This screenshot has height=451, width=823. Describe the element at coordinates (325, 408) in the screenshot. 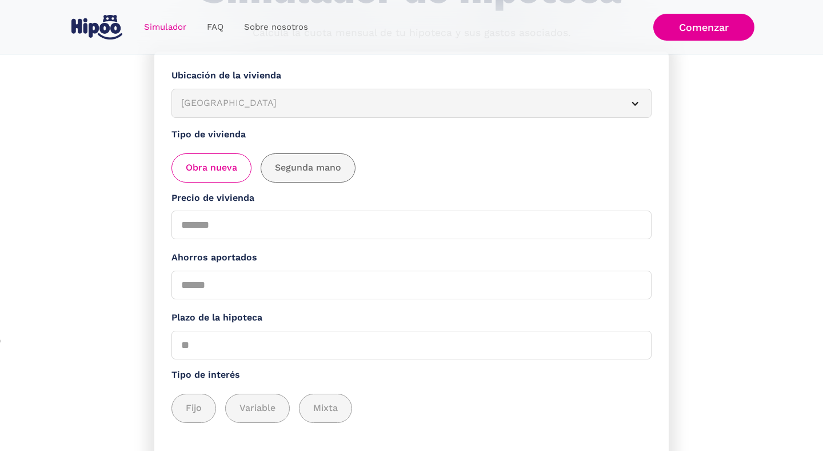

I see `span: Mixta` at that location.